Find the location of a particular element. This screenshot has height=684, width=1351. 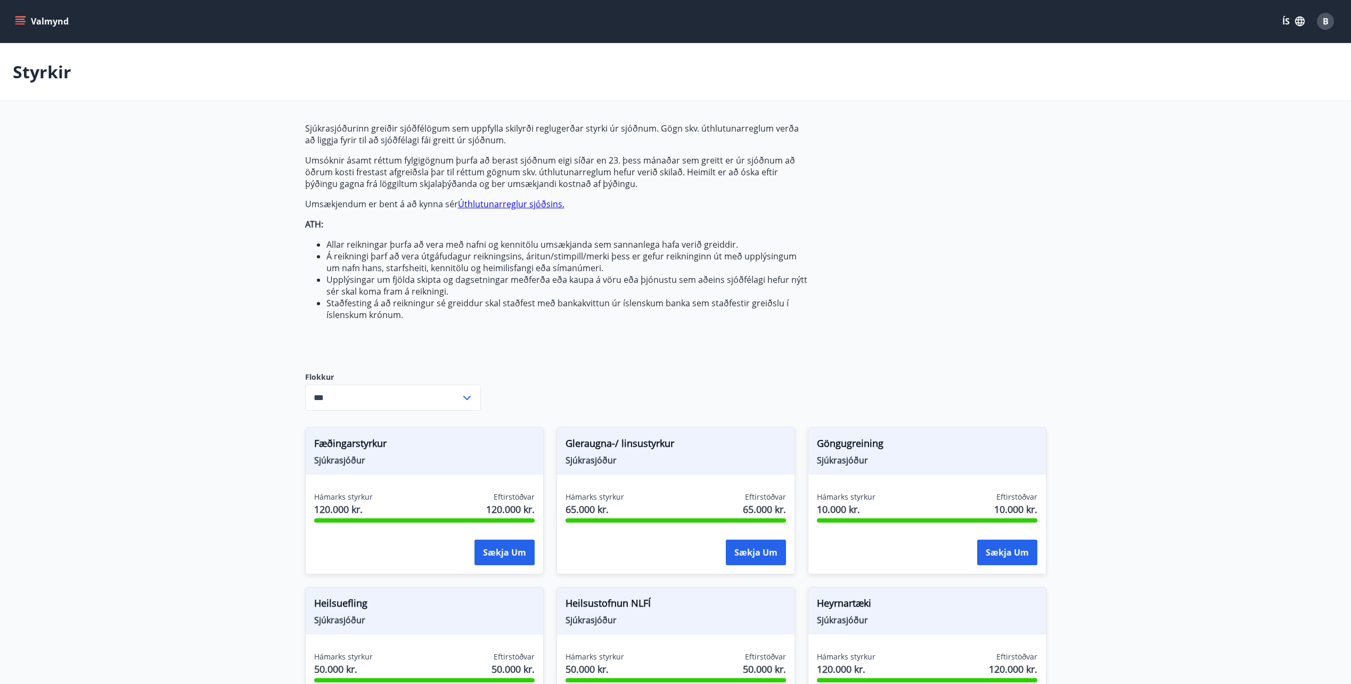

span: Göngugreining is located at coordinates (927, 445).